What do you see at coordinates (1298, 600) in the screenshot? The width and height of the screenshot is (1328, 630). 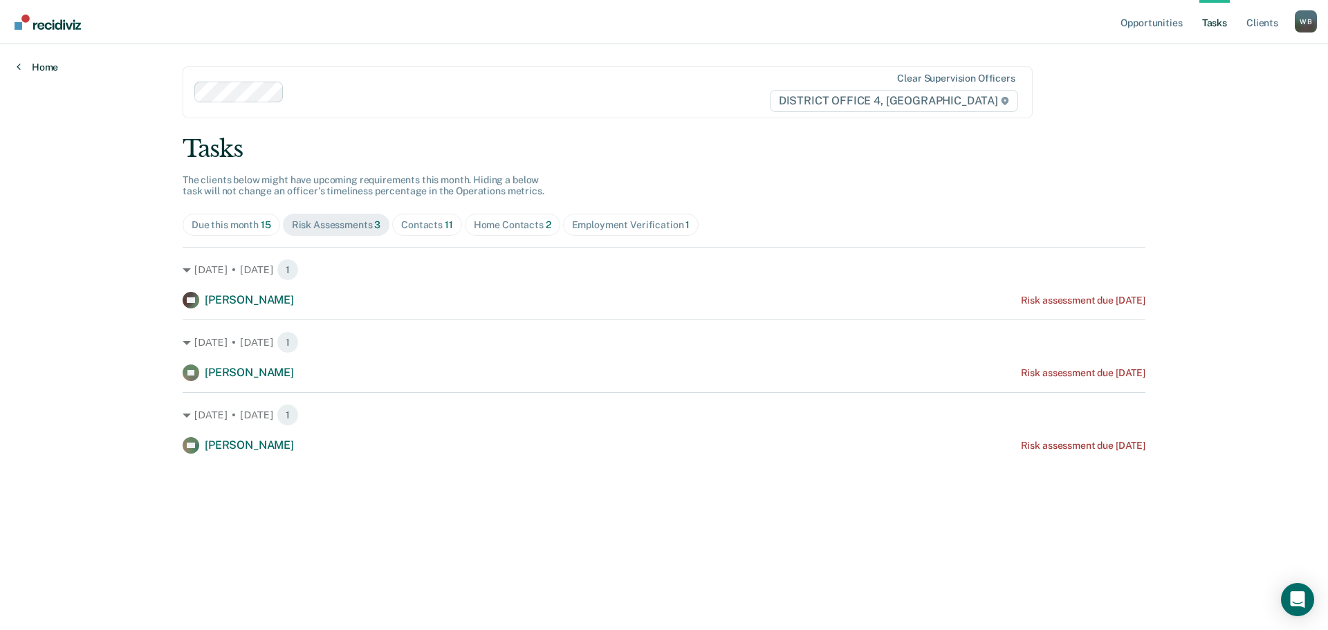 I see `div: Open Intercom Messenger` at bounding box center [1298, 600].